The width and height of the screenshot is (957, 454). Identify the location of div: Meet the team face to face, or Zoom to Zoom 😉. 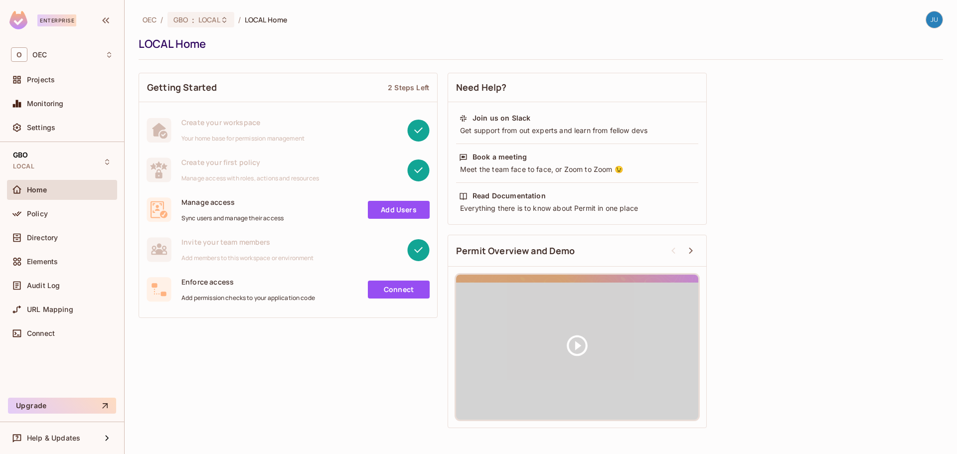
(577, 169).